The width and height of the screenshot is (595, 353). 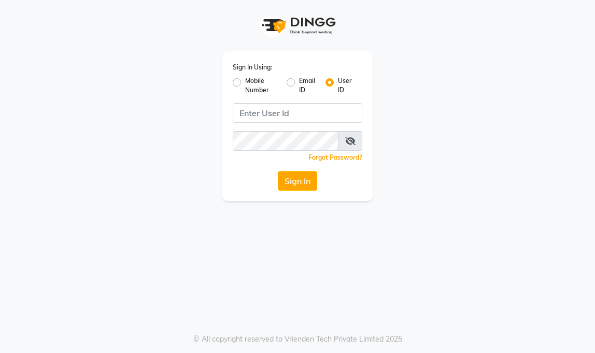 What do you see at coordinates (252, 67) in the screenshot?
I see `label: Sign In Using:` at bounding box center [252, 67].